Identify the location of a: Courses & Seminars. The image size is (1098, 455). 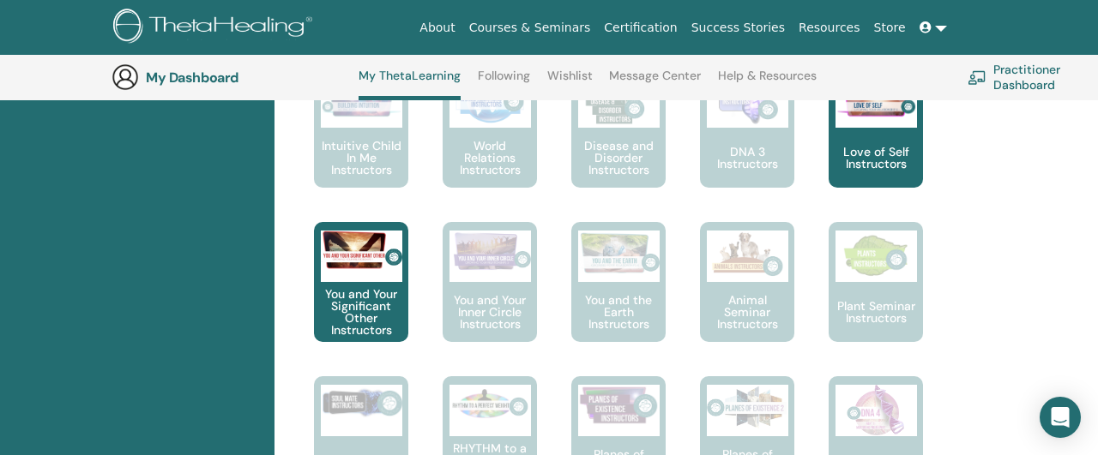
(530, 27).